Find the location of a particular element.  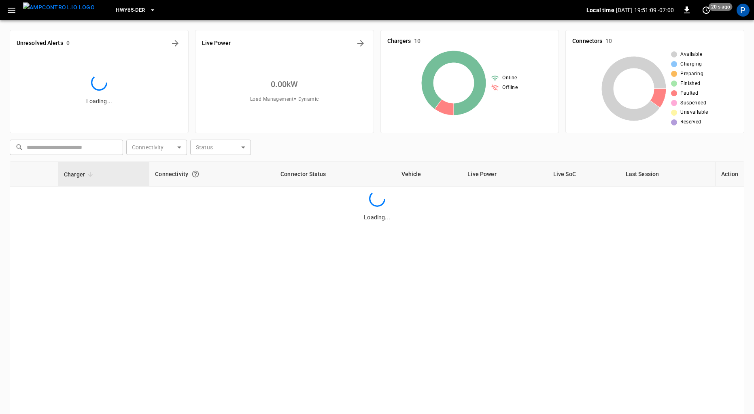

span: Unavailable is located at coordinates (694, 112).